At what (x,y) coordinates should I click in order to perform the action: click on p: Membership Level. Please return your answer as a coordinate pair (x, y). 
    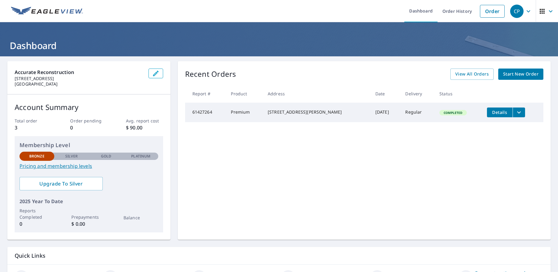
    Looking at the image, I should click on (89, 145).